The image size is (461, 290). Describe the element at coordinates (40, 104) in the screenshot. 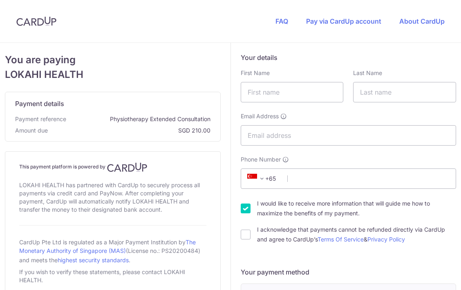

I see `span: Payment details` at that location.